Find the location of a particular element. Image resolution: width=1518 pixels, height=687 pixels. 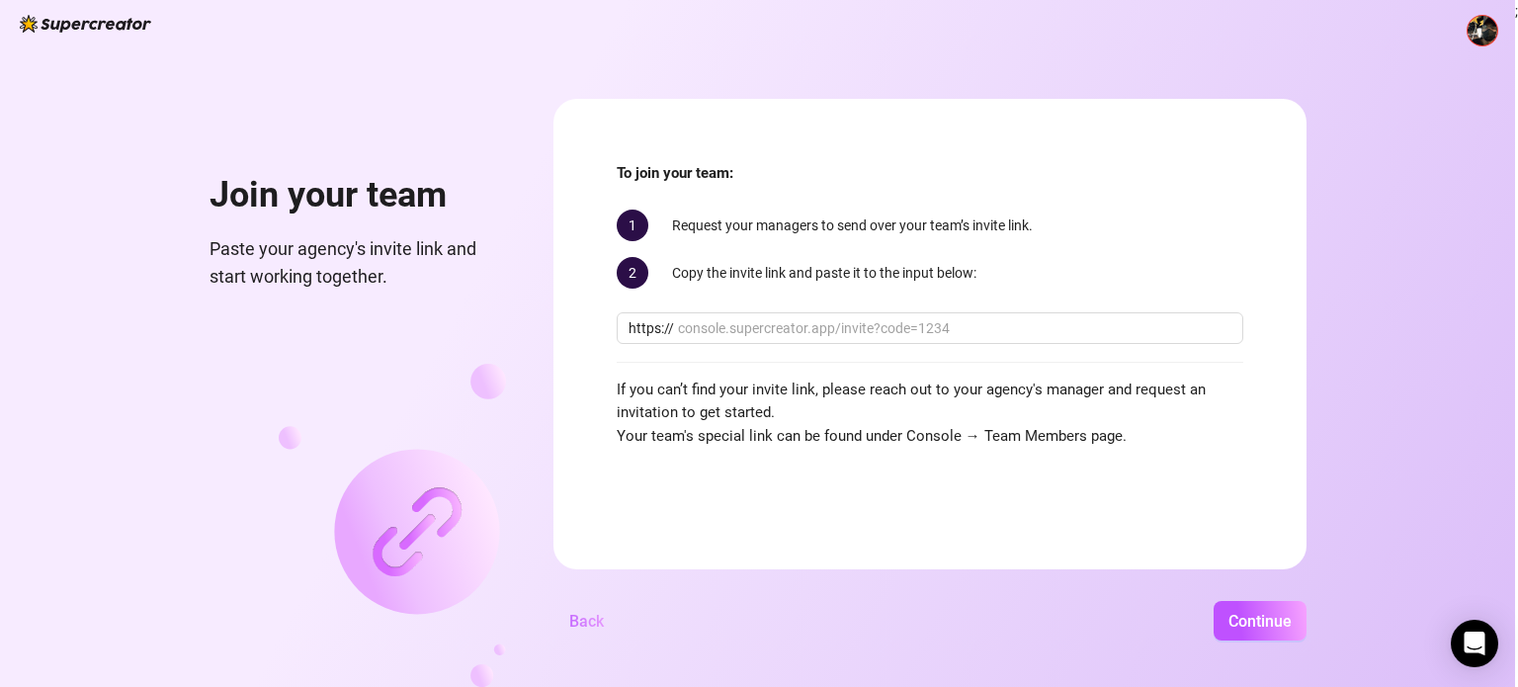

div: Copy the invite link and paste it to the input below: is located at coordinates (930, 273).